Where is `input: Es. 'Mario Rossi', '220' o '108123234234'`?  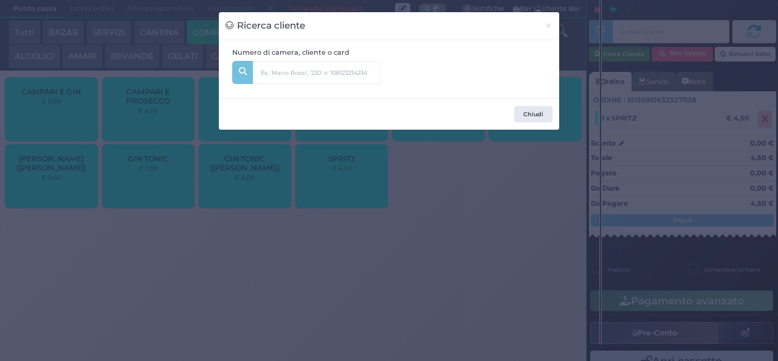 input: Es. 'Mario Rossi', '220' o '108123234234' is located at coordinates (317, 72).